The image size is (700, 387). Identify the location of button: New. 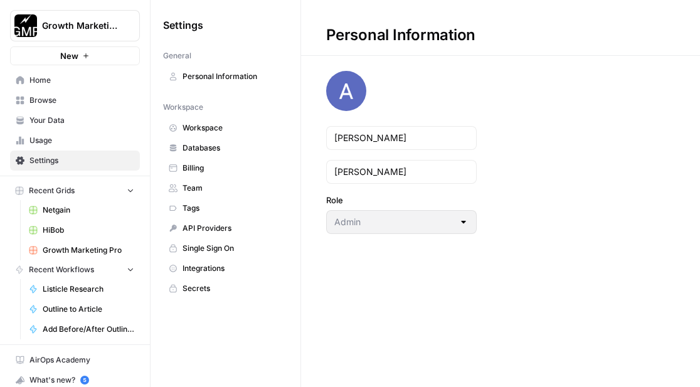
(75, 56).